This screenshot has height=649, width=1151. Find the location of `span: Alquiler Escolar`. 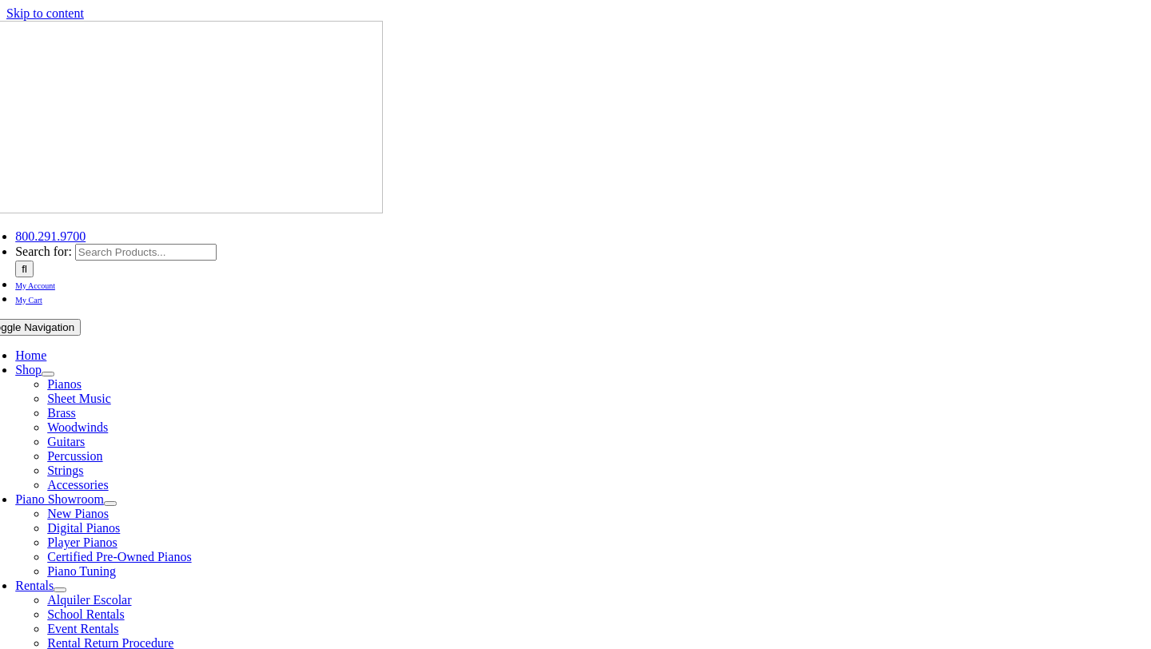

span: Alquiler Escolar is located at coordinates (89, 599).